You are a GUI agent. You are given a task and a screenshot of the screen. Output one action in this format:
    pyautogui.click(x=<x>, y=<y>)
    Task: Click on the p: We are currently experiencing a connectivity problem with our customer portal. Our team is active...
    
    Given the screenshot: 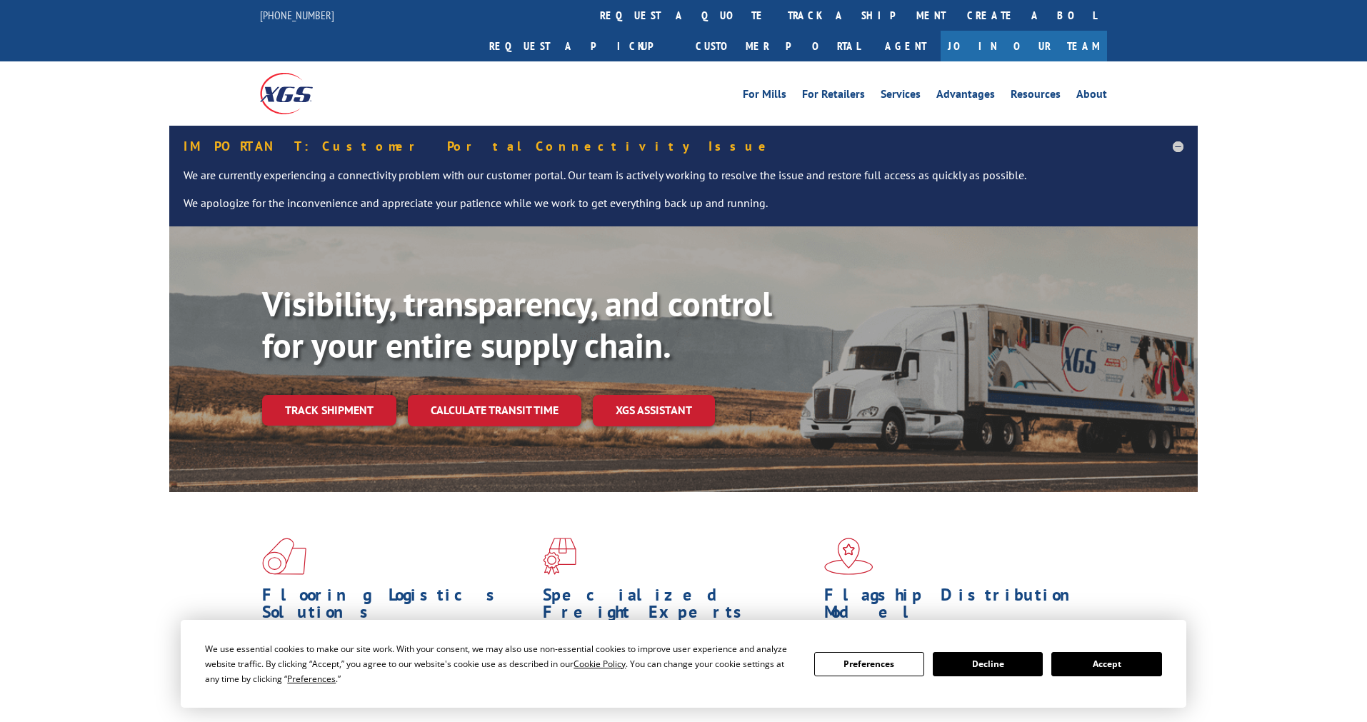 What is the action you would take?
    pyautogui.click(x=683, y=181)
    